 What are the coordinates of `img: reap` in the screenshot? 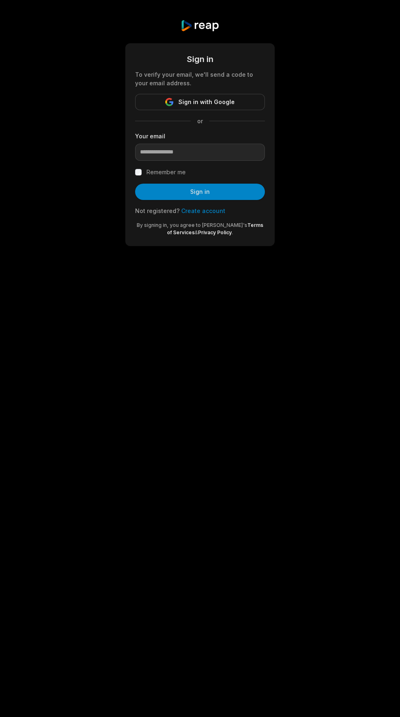 It's located at (200, 26).